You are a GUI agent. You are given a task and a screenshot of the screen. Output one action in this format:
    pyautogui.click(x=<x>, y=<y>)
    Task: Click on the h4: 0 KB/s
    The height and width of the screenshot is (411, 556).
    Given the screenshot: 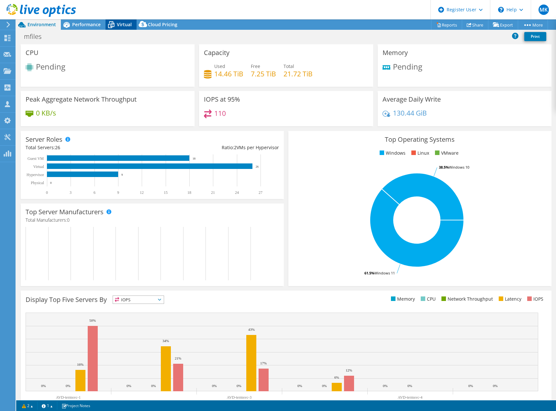 What is the action you would take?
    pyautogui.click(x=46, y=113)
    